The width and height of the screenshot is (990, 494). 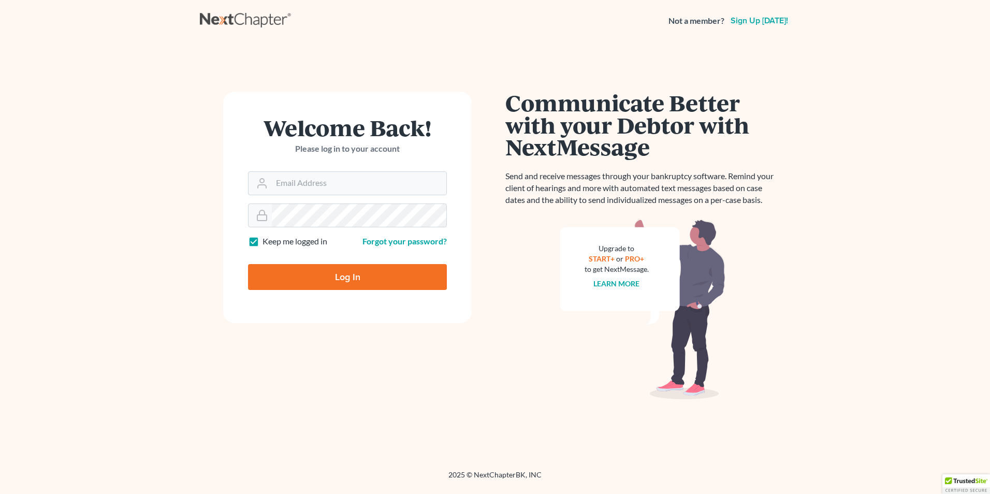 I want to click on a: START+, so click(x=602, y=258).